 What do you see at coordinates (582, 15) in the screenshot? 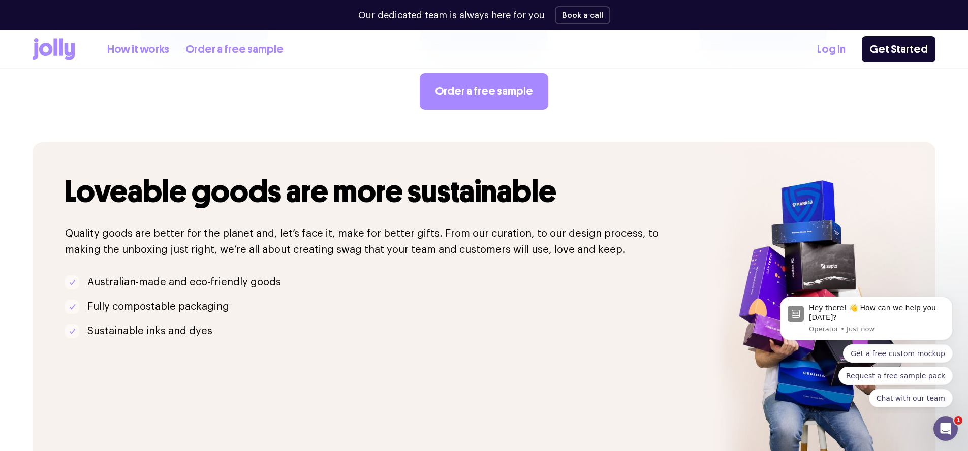
I see `button: Book a call` at bounding box center [582, 15].